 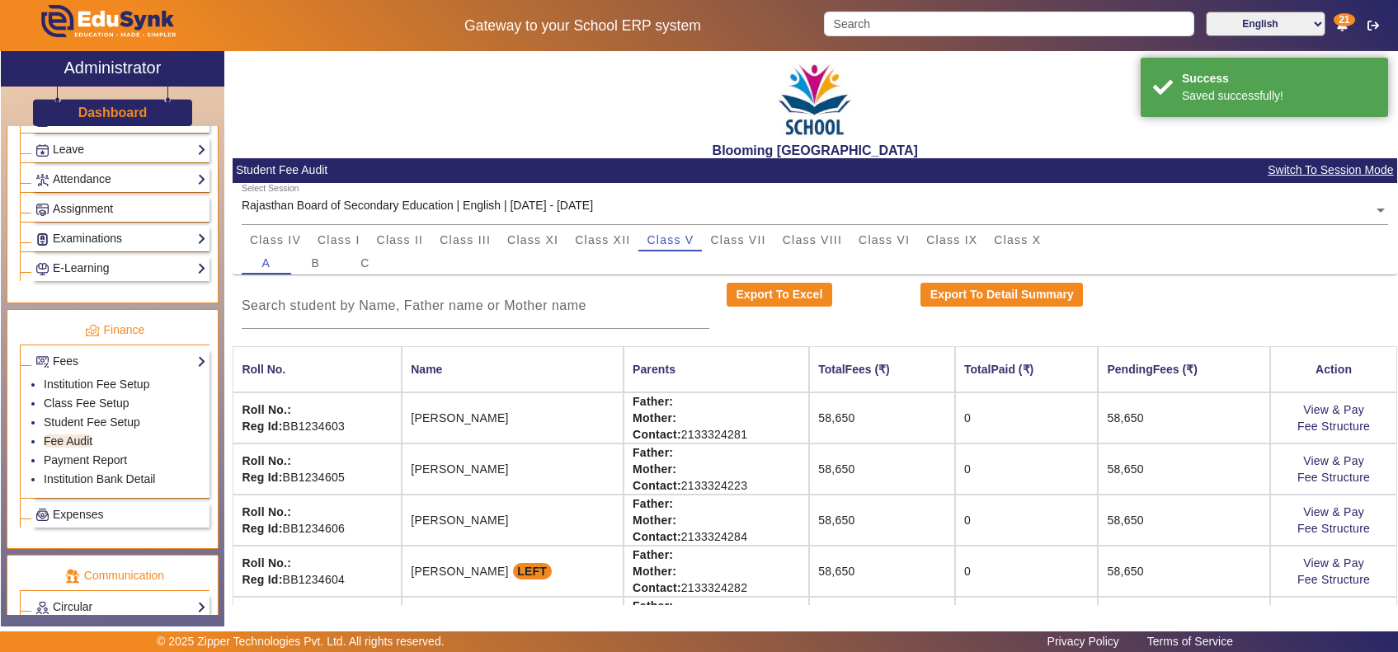 What do you see at coordinates (85, 460) in the screenshot?
I see `a: Payment Report` at bounding box center [85, 460].